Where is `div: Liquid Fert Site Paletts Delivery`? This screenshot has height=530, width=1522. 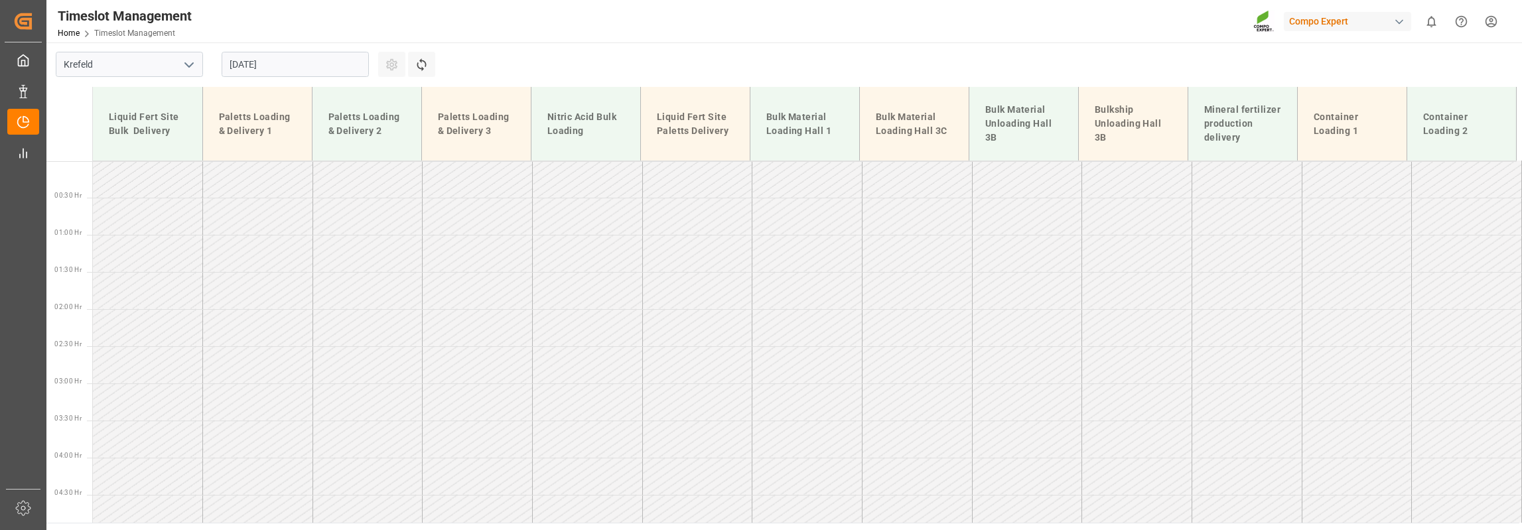
div: Liquid Fert Site Paletts Delivery is located at coordinates (695, 124).